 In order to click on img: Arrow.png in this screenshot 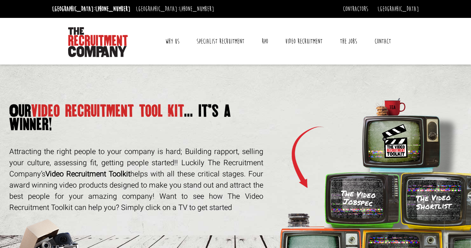, I will do `click(301, 162)`.